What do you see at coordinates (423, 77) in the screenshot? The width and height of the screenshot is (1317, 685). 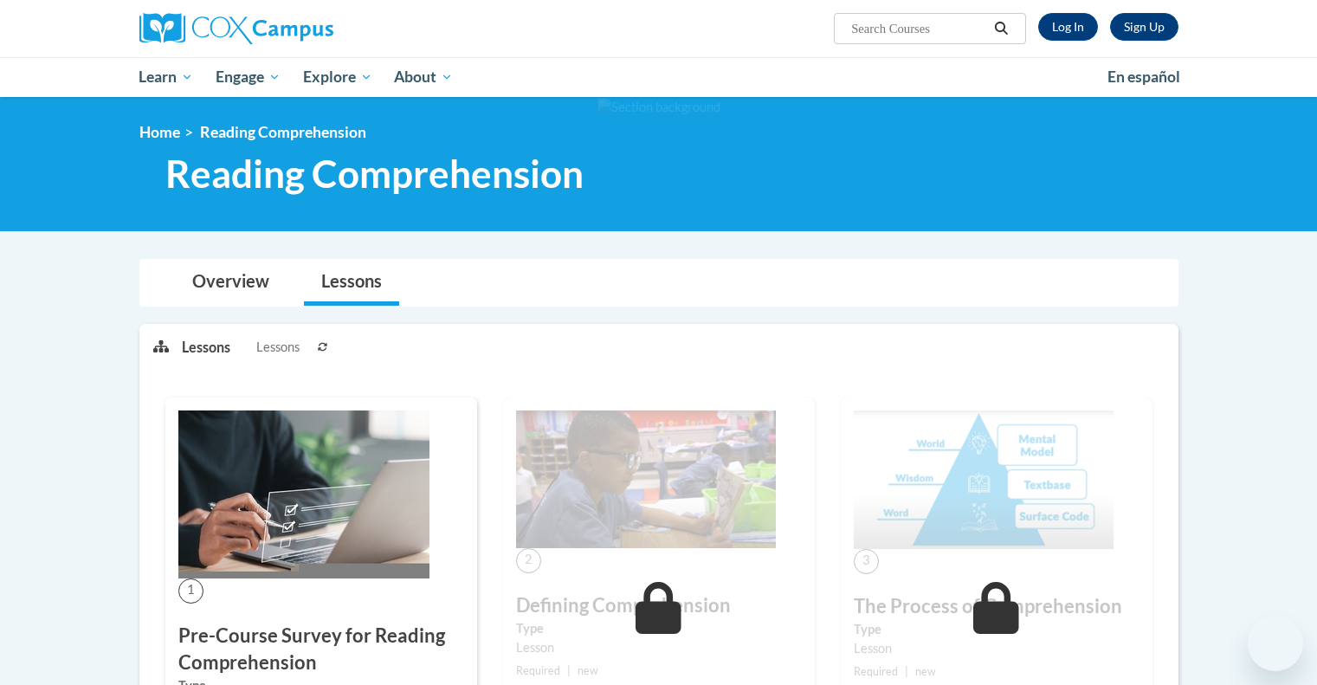 I see `a: About` at bounding box center [423, 77].